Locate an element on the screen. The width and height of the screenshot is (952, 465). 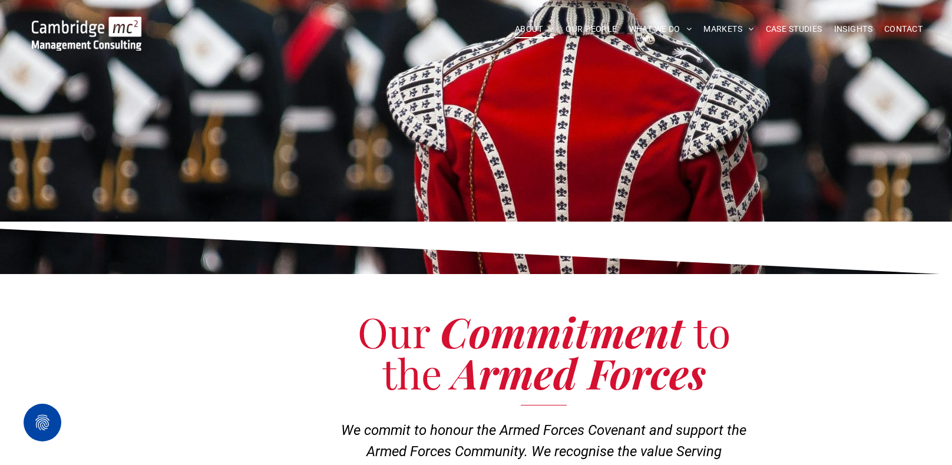
a: CONTACT is located at coordinates (904, 29).